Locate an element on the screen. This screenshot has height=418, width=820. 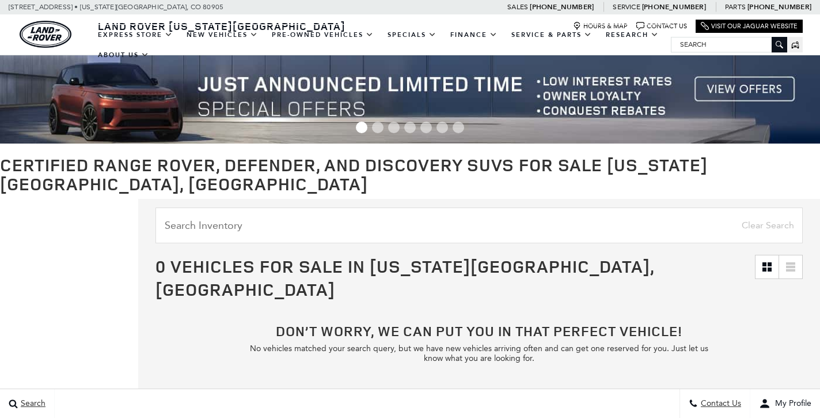
button: Open user profile menu is located at coordinates (785, 403).